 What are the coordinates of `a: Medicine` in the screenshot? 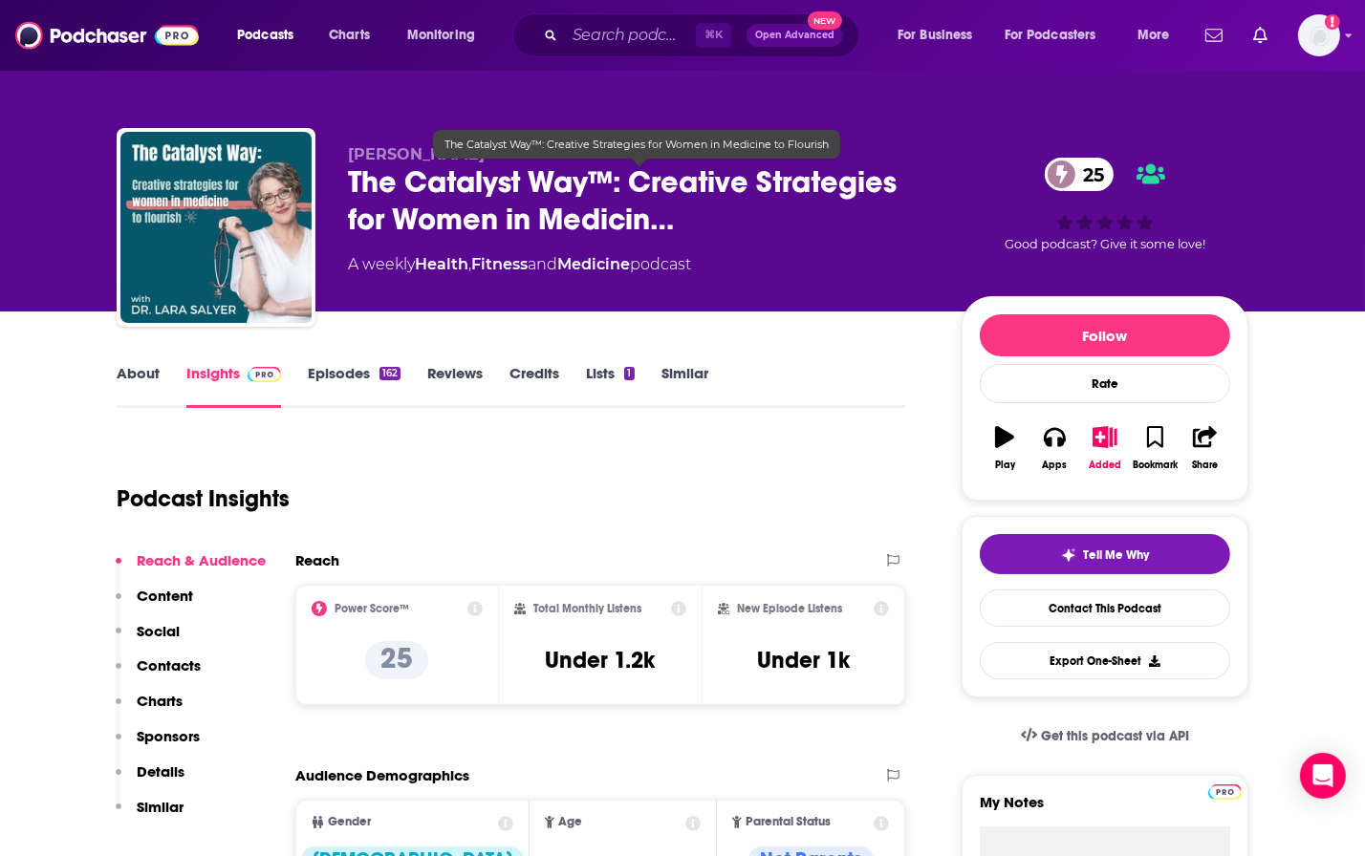 It's located at (593, 264).